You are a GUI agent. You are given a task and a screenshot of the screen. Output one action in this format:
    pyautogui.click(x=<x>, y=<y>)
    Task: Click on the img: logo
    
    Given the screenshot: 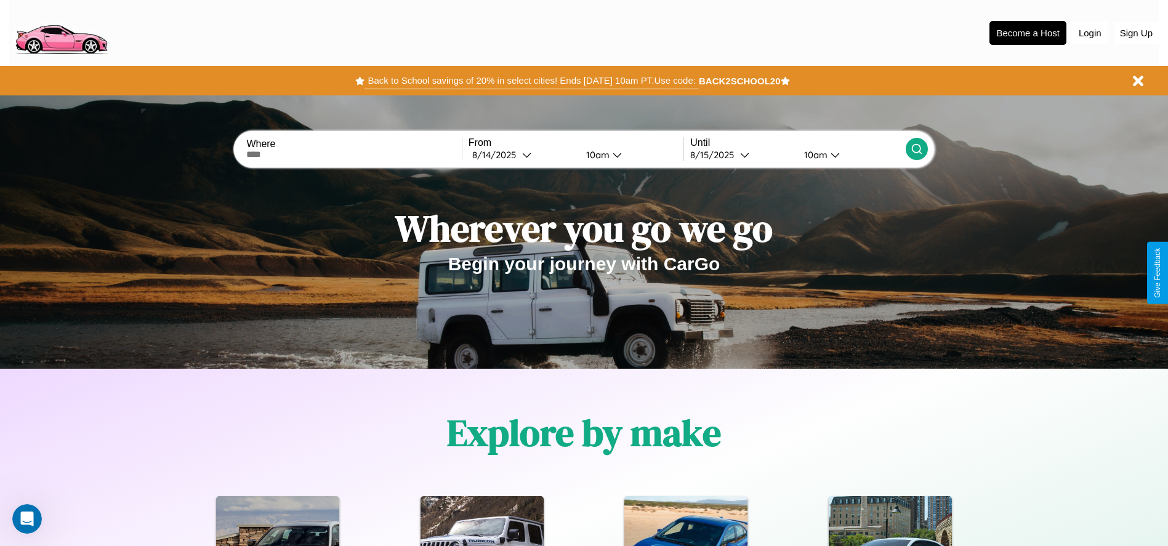 What is the action you would take?
    pyautogui.click(x=61, y=31)
    